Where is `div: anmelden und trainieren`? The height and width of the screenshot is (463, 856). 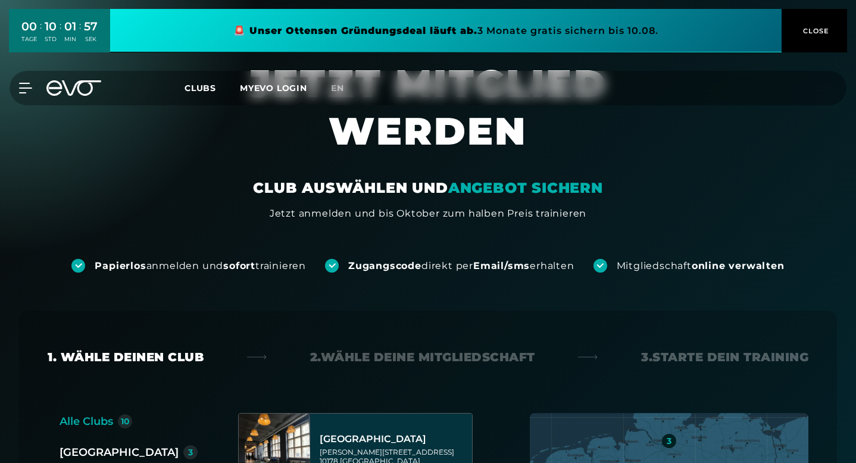
div: anmelden und trainieren is located at coordinates (200, 266).